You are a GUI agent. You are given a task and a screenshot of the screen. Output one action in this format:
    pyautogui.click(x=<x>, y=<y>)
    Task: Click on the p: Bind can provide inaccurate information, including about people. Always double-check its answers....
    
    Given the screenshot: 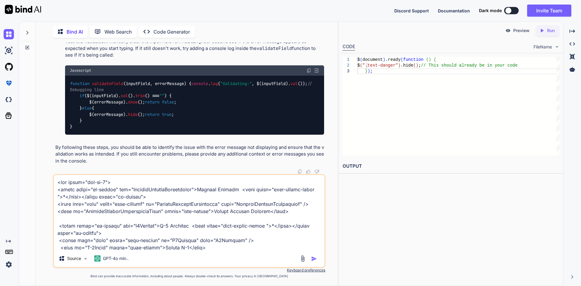 What is the action you would take?
    pyautogui.click(x=189, y=276)
    